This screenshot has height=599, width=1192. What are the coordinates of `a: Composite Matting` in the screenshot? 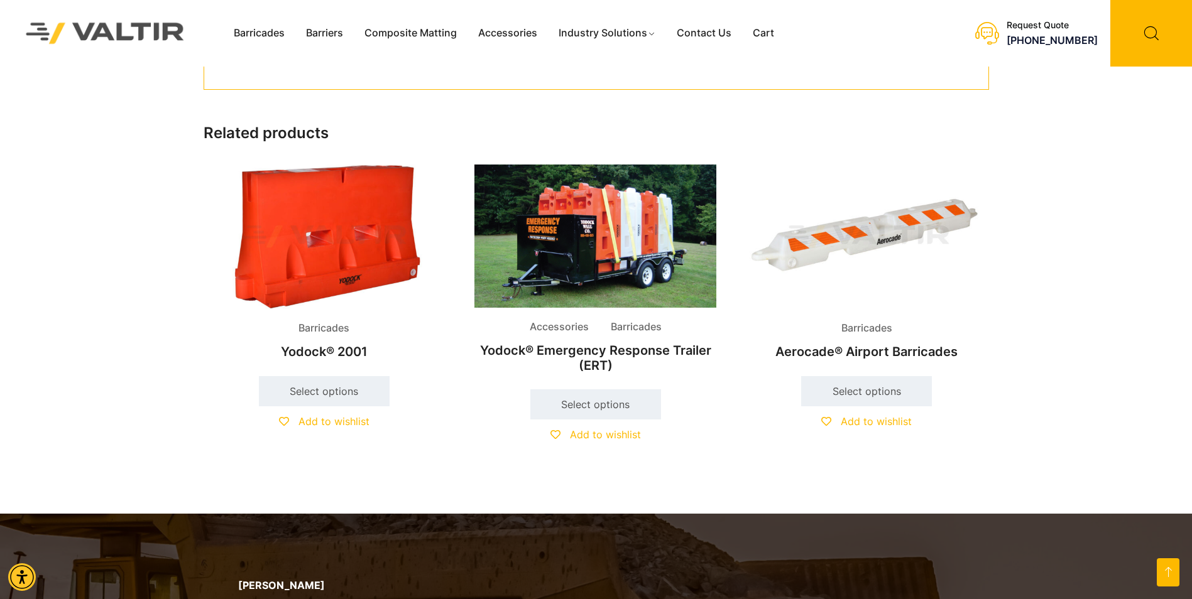 It's located at (410, 33).